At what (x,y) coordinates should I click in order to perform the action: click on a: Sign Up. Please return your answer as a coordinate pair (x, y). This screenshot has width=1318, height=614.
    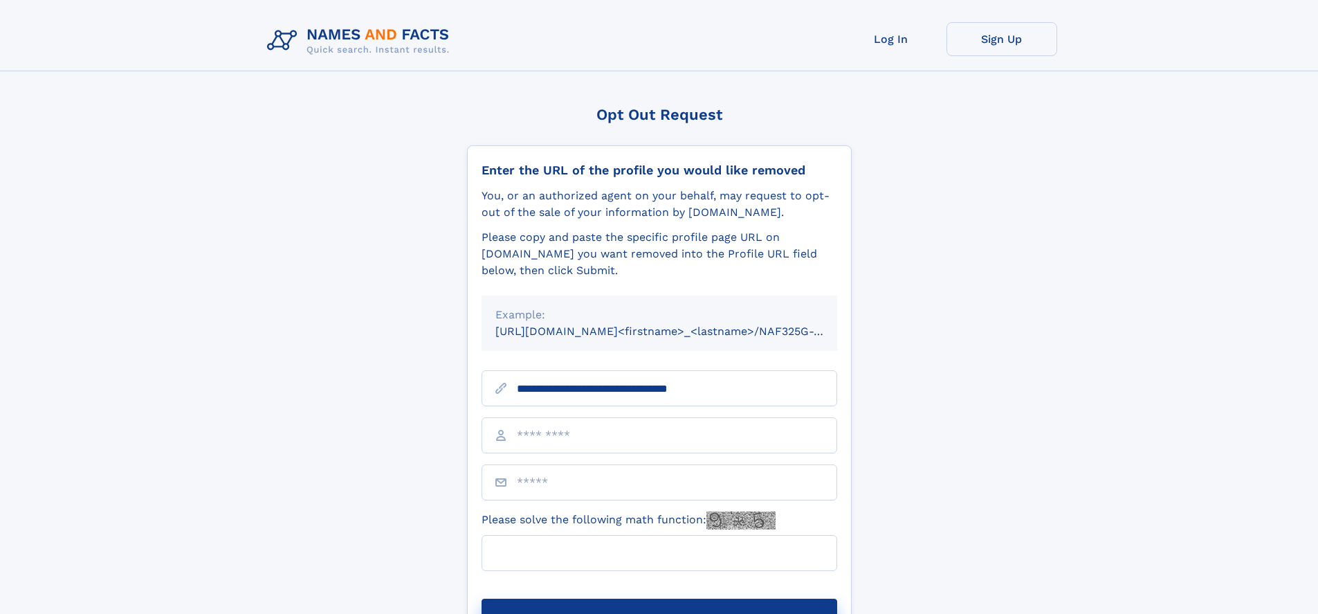
    Looking at the image, I should click on (1002, 39).